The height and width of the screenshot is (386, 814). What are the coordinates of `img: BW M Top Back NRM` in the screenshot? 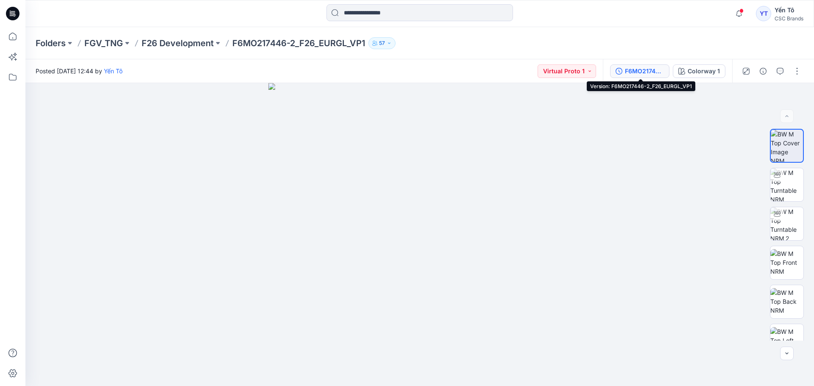 It's located at (787, 301).